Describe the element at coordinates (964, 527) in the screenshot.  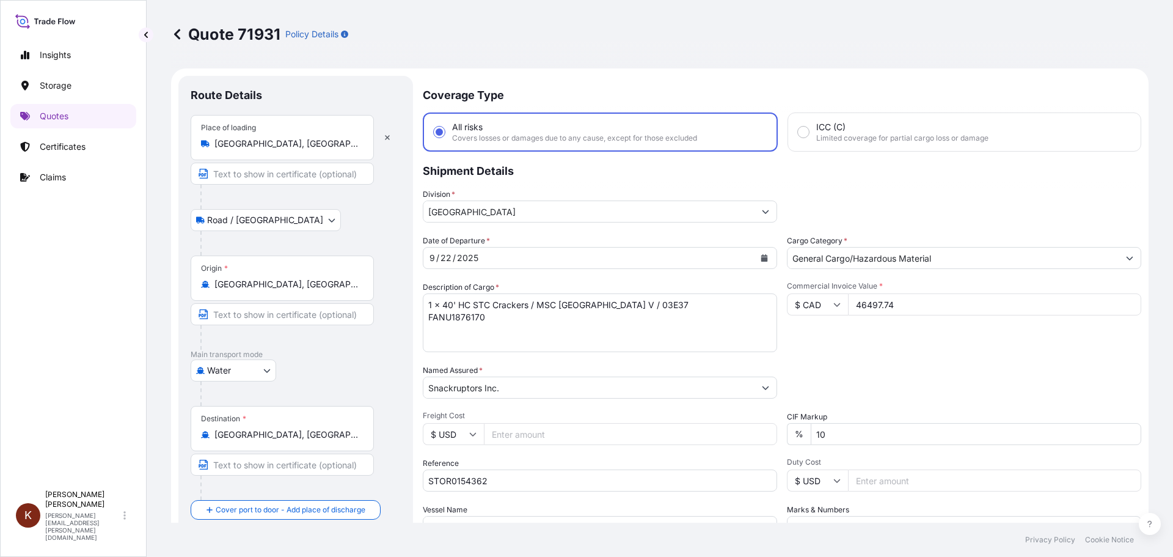
I see `input: Number1, number2,...` at that location.